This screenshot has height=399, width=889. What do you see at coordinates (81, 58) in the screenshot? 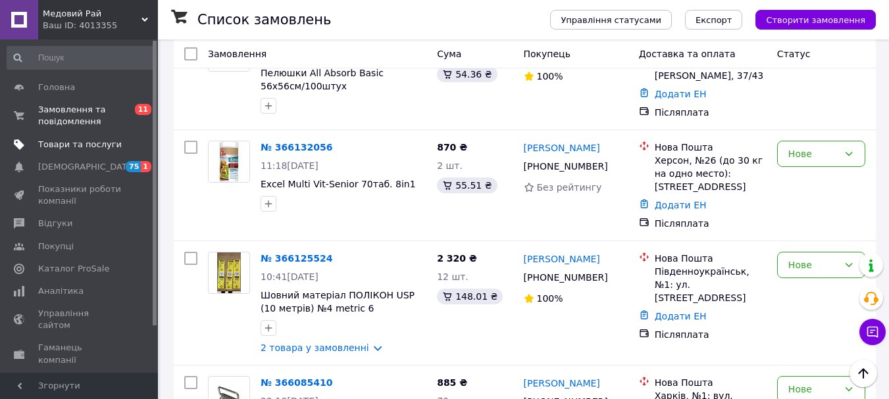
I see `input: Пошук` at bounding box center [81, 58].